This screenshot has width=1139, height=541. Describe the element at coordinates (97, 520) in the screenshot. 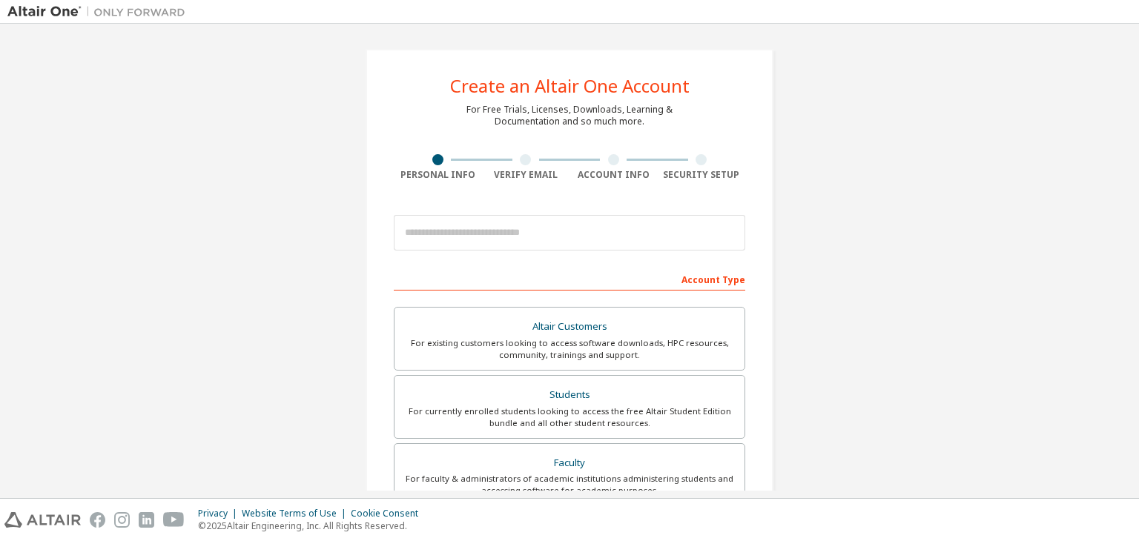

I see `img: facebook.svg` at that location.